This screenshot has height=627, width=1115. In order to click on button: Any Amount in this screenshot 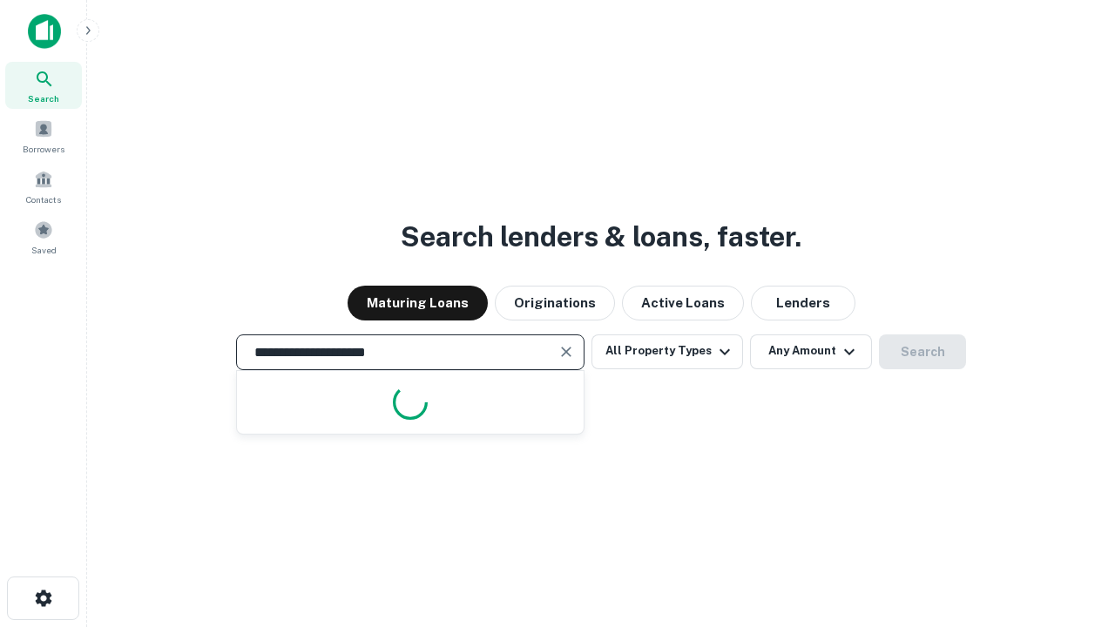, I will do `click(811, 352)`.